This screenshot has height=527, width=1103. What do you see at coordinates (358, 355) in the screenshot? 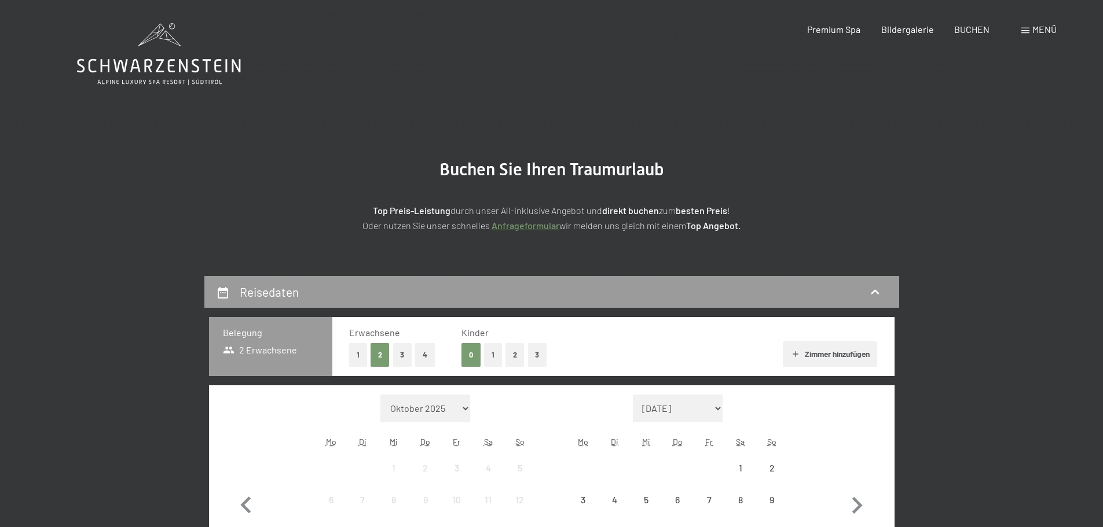
I see `button: 1` at bounding box center [358, 355].